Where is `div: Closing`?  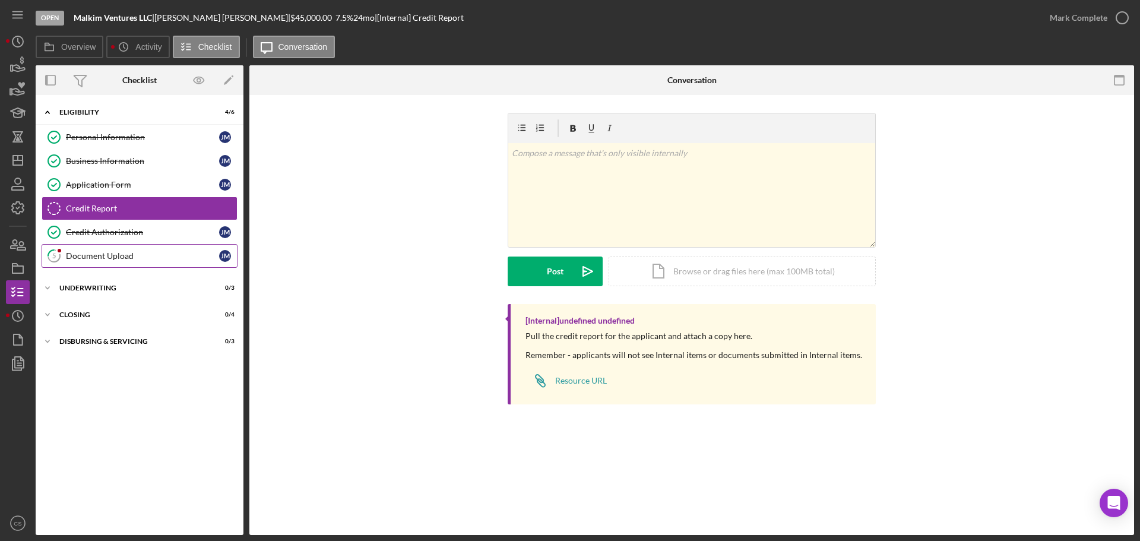
div: Closing is located at coordinates (132, 315).